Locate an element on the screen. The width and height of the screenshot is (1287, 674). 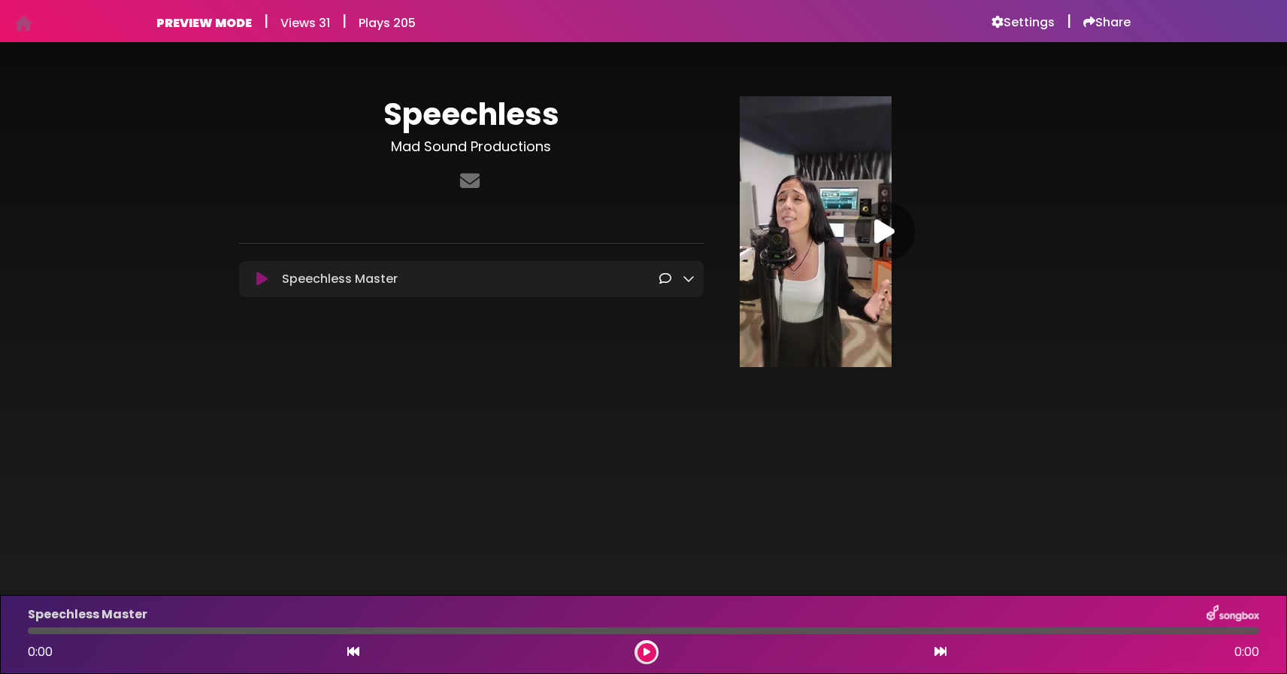
a: Settings is located at coordinates (1023, 23).